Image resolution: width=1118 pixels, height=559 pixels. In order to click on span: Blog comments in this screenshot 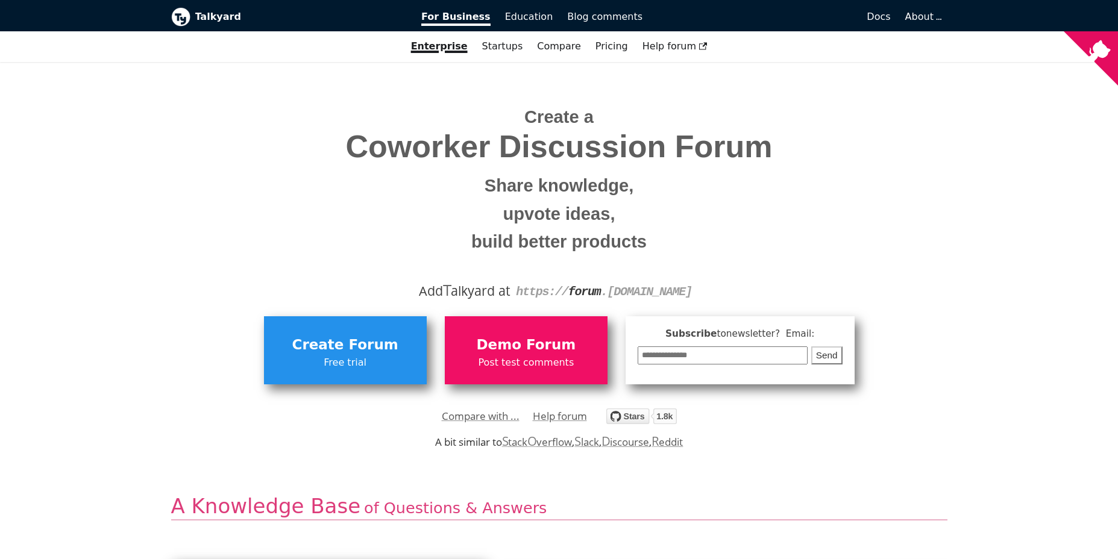, I will do `click(605, 16)`.